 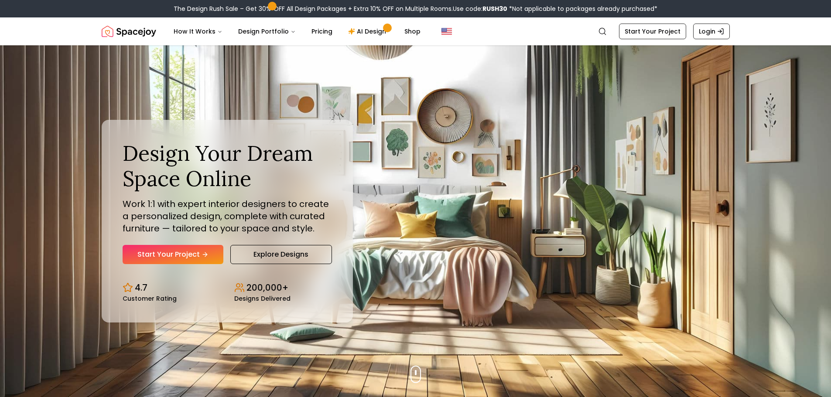 I want to click on img: Spacejoy Logo, so click(x=129, y=31).